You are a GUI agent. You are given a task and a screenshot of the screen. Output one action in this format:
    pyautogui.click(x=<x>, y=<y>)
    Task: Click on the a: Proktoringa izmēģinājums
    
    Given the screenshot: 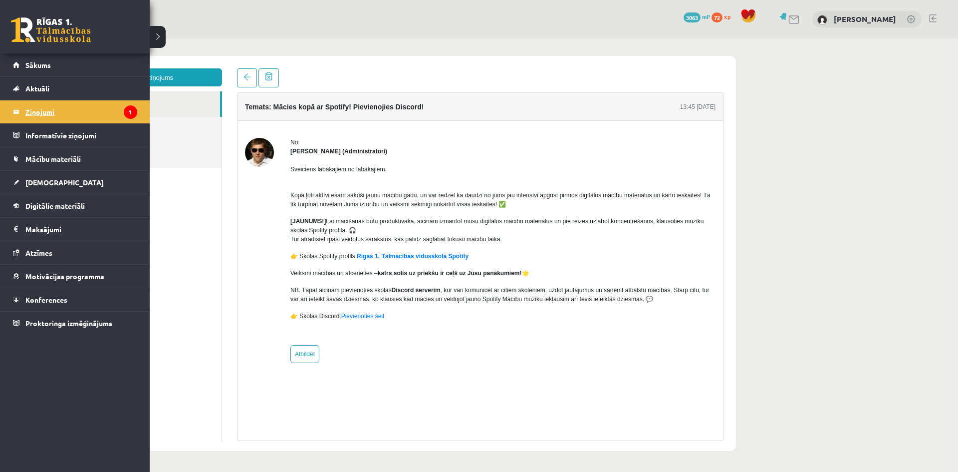 What is the action you would take?
    pyautogui.click(x=75, y=323)
    